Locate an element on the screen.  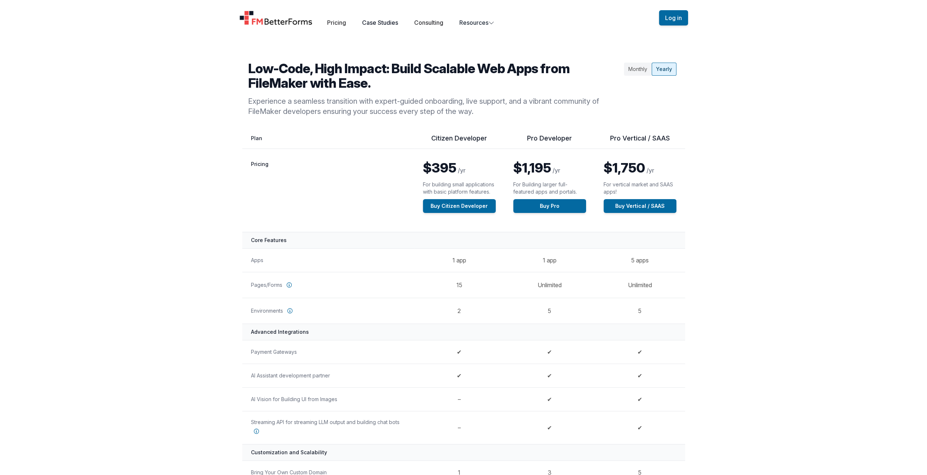
th: Citizen Developer is located at coordinates (459, 141).